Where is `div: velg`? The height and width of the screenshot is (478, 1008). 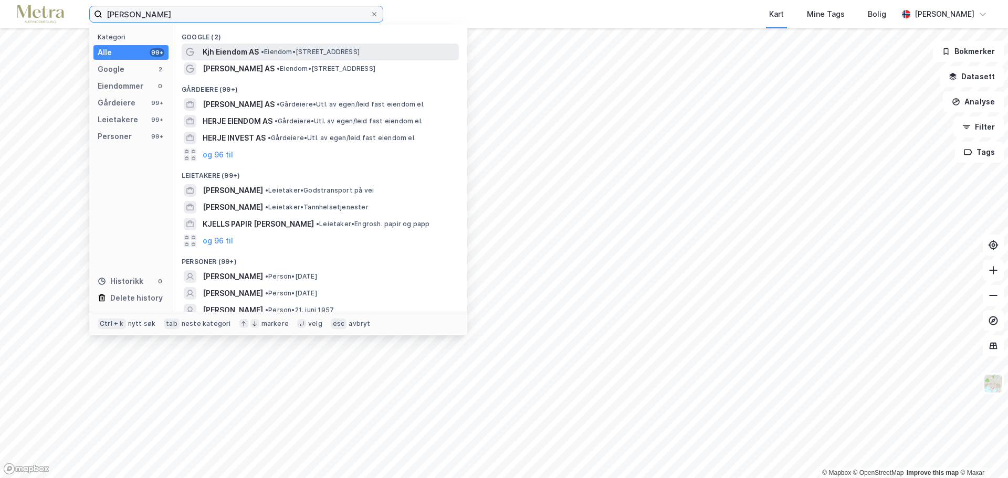 div: velg is located at coordinates (315, 324).